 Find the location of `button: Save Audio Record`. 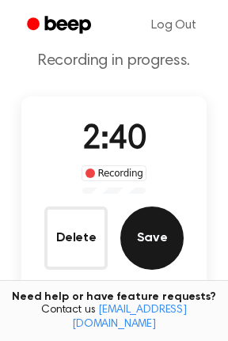

button: Save Audio Record is located at coordinates (152, 238).